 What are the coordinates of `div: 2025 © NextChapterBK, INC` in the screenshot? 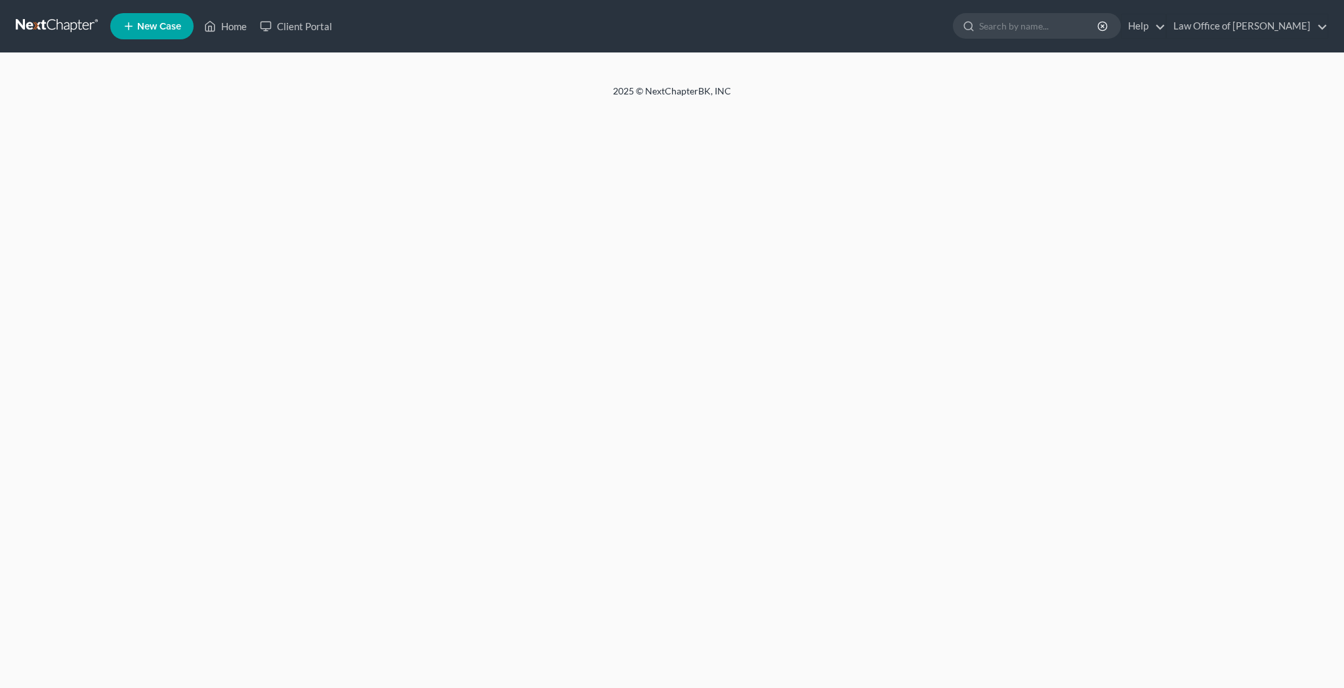 It's located at (672, 96).